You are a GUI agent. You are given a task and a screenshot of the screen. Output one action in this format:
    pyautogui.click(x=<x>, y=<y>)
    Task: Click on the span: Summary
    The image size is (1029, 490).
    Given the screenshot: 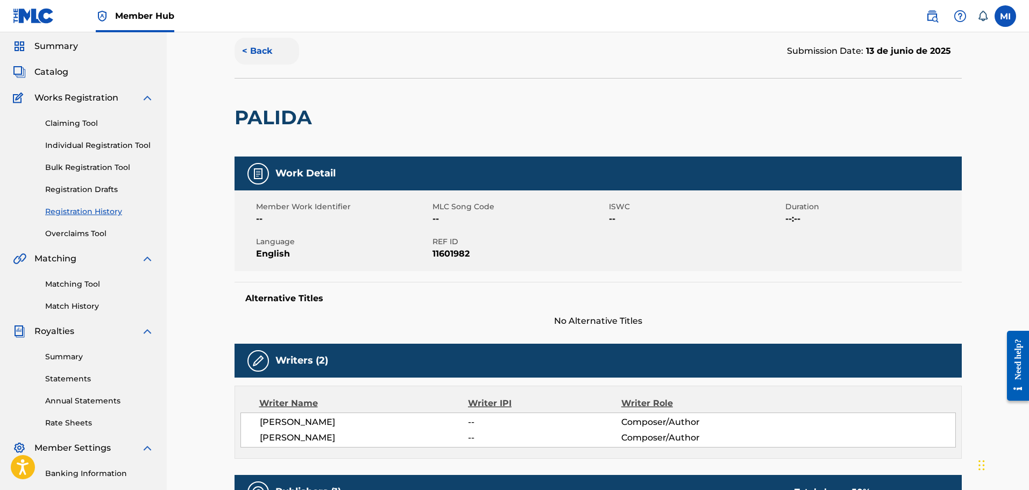 What is the action you would take?
    pyautogui.click(x=56, y=46)
    